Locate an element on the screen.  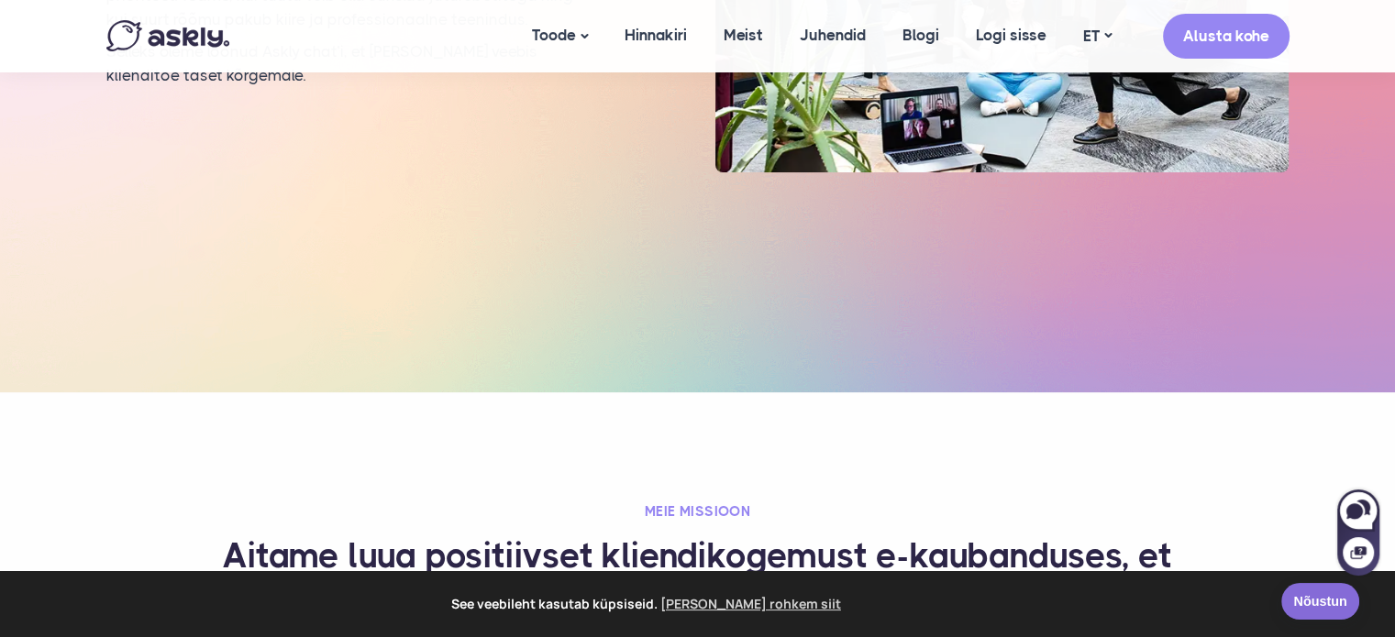
a: ET is located at coordinates (1097, 36).